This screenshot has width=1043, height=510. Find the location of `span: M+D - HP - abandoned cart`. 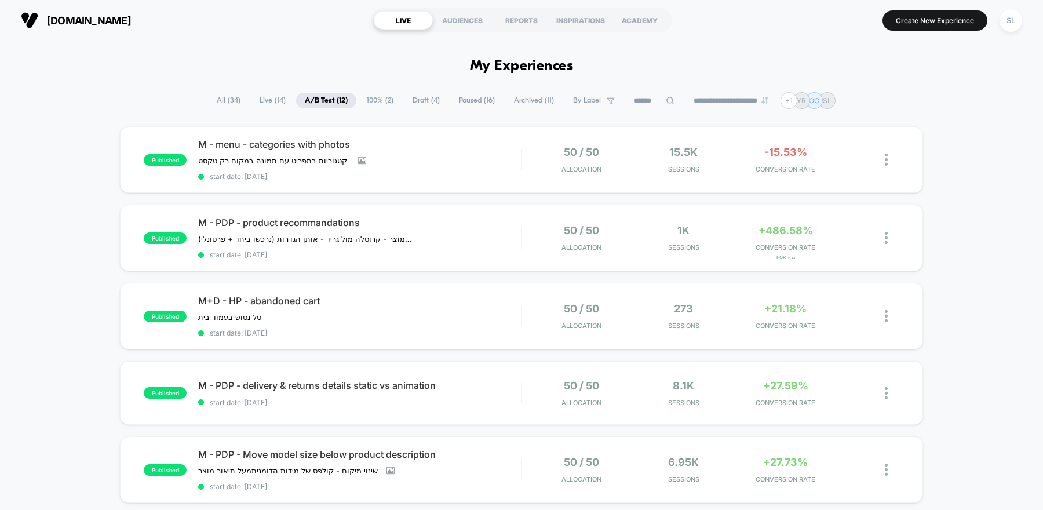

span: M+D - HP - abandoned cart is located at coordinates (359, 301).